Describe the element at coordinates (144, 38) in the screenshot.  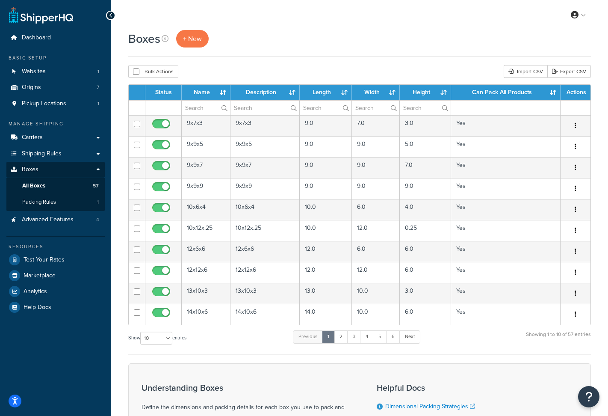
I see `h1: Boxes` at that location.